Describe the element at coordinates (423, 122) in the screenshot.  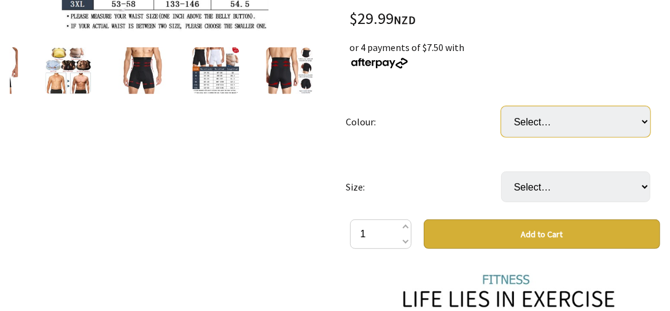
I see `td: Colour:` at that location.